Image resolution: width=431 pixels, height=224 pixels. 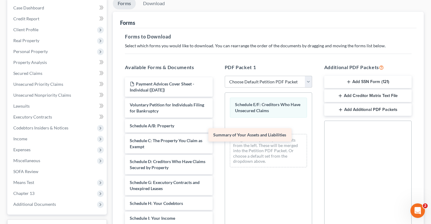 What do you see at coordinates (250, 134) in the screenshot?
I see `span: Summary of Your Assets and Liabilities` at bounding box center [250, 134].